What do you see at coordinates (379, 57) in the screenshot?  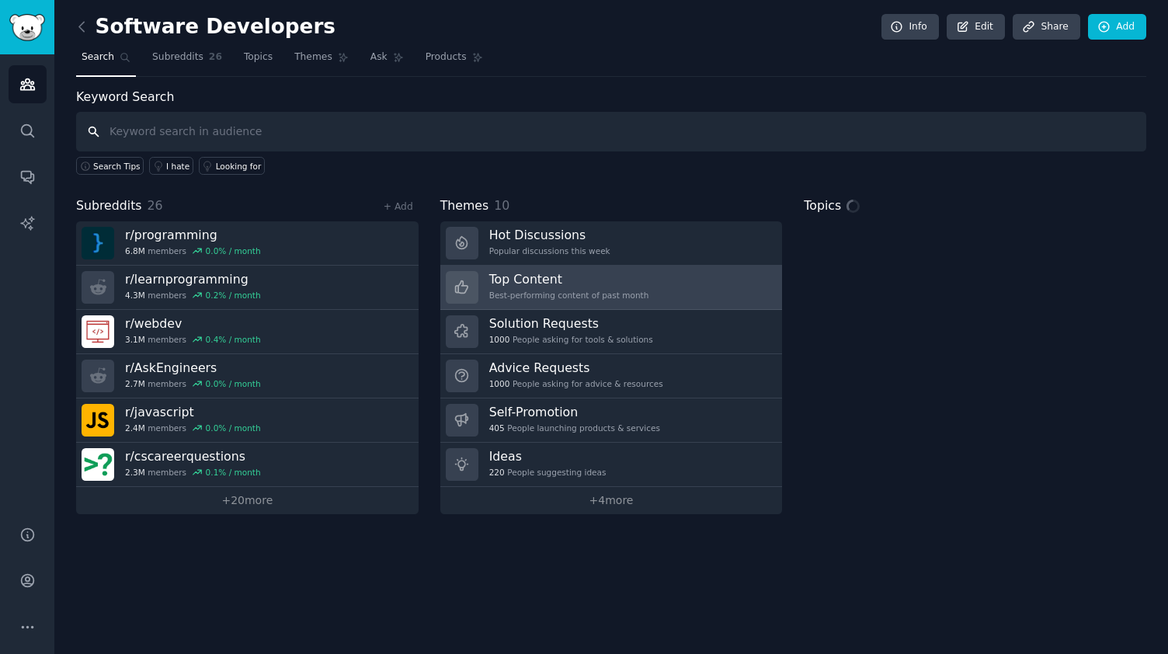 I see `span: Ask` at bounding box center [379, 57].